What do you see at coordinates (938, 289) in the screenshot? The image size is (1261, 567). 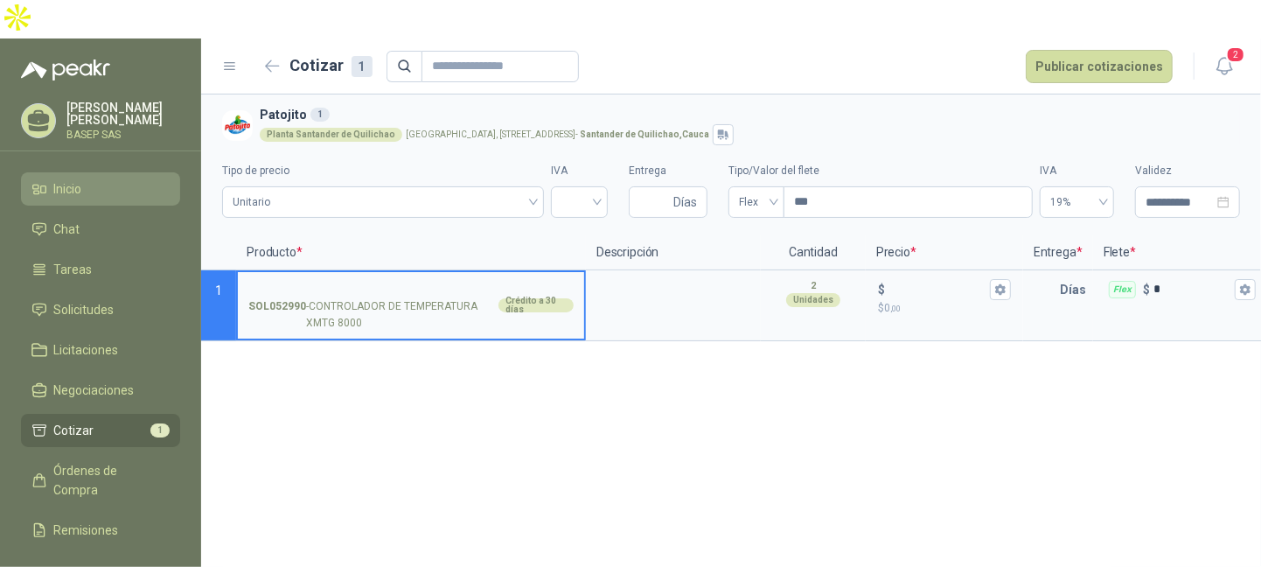 I see `input: $$0,00` at bounding box center [938, 289].